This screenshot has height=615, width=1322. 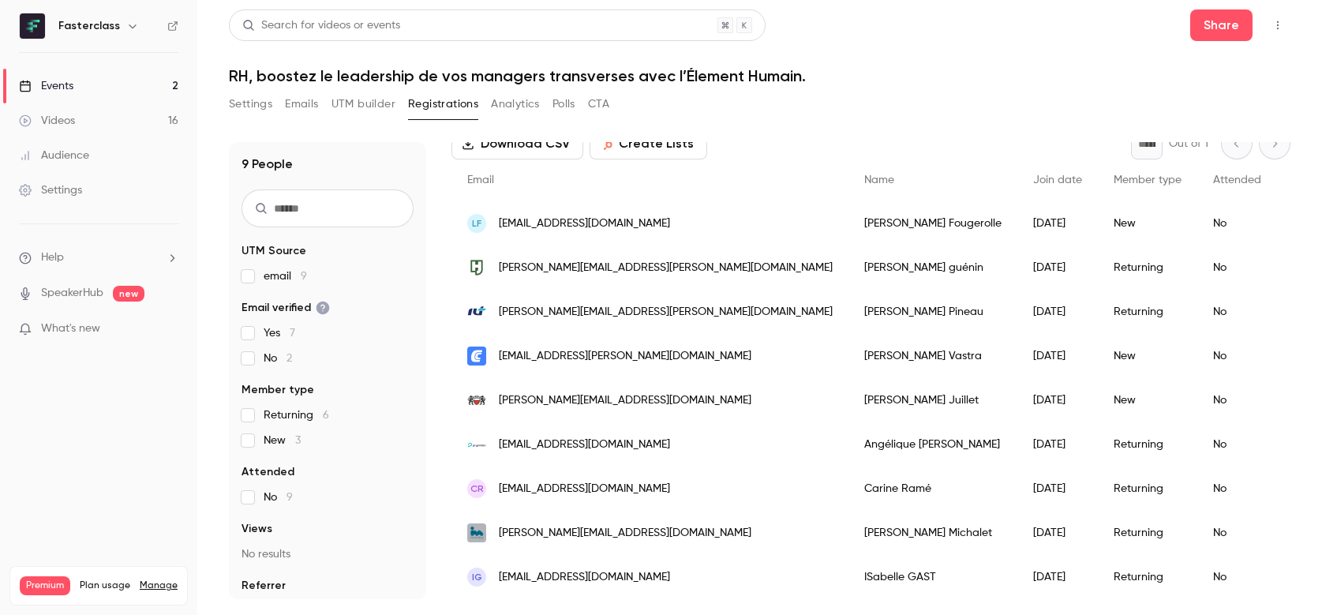 I want to click on button: Emails, so click(x=302, y=104).